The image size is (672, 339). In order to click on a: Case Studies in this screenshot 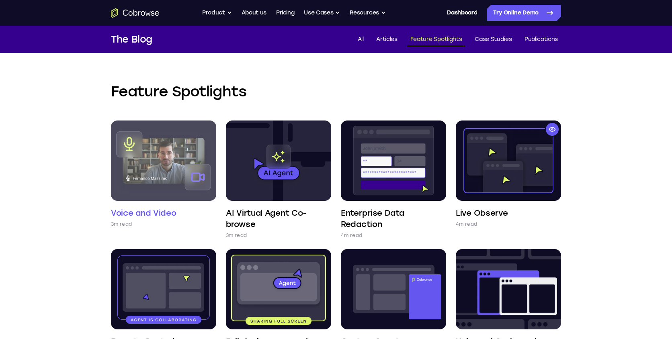, I will do `click(493, 39)`.